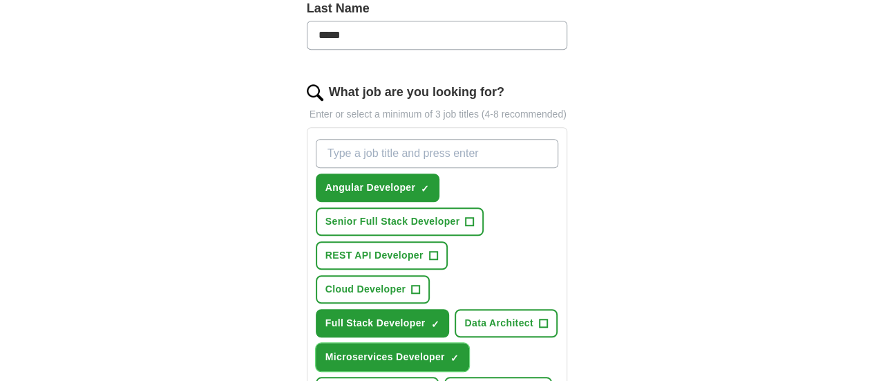  Describe the element at coordinates (375, 255) in the screenshot. I see `span: REST API Developer` at that location.